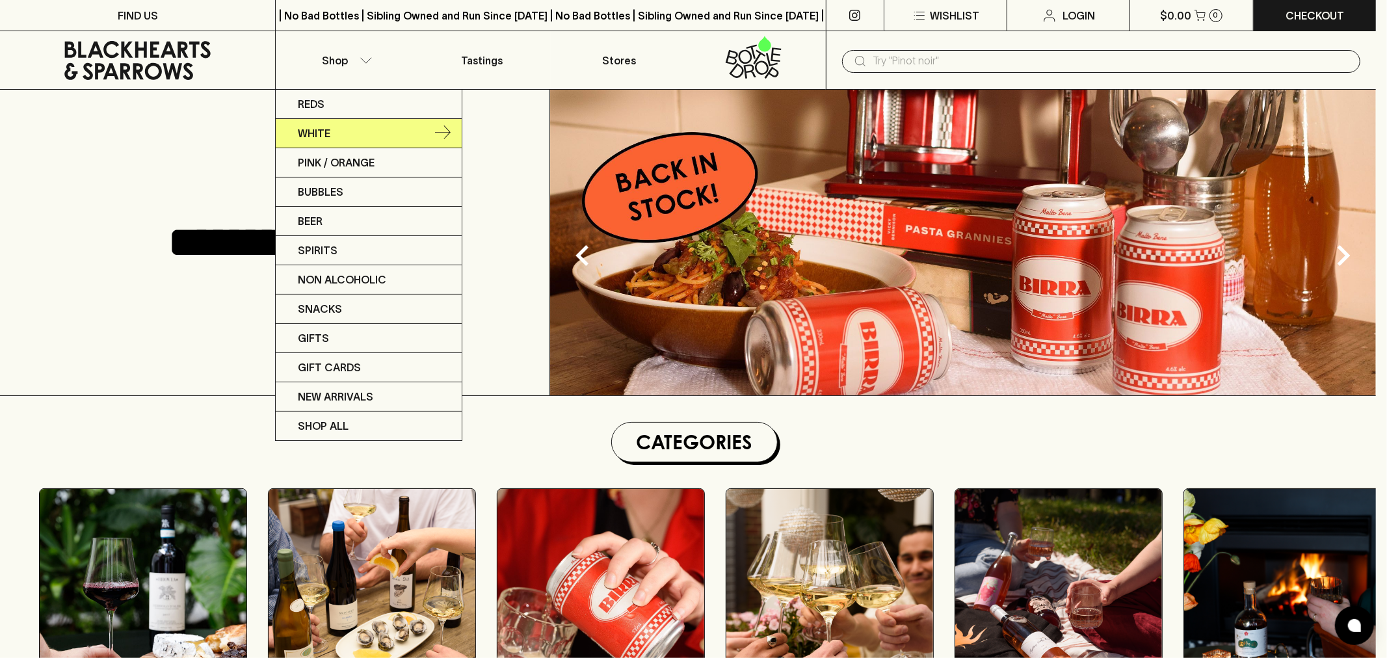 The image size is (1387, 658). I want to click on p: Non Alcoholic, so click(342, 280).